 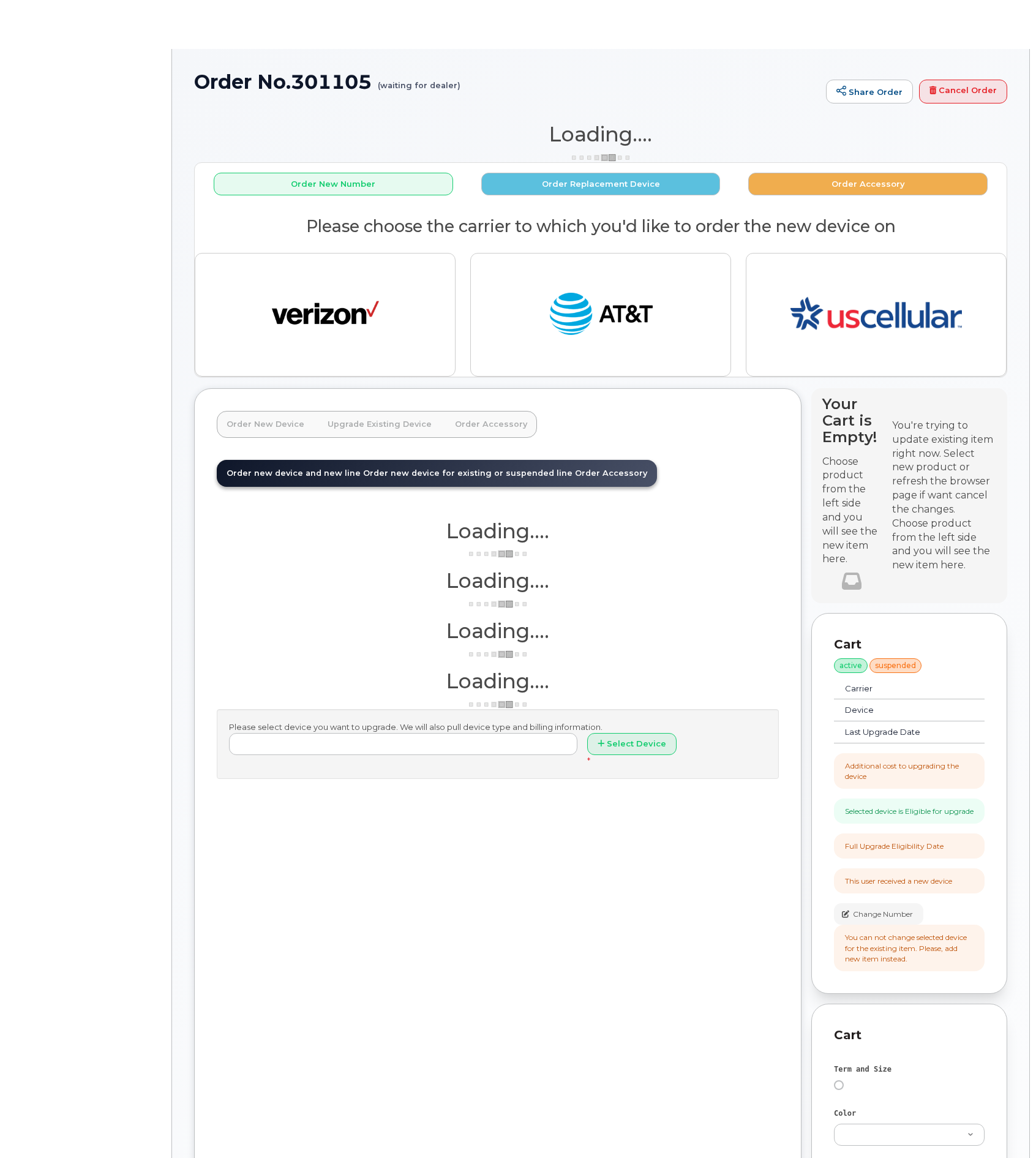 What do you see at coordinates (507, 82) in the screenshot?
I see `h1: Order No.301105` at bounding box center [507, 82].